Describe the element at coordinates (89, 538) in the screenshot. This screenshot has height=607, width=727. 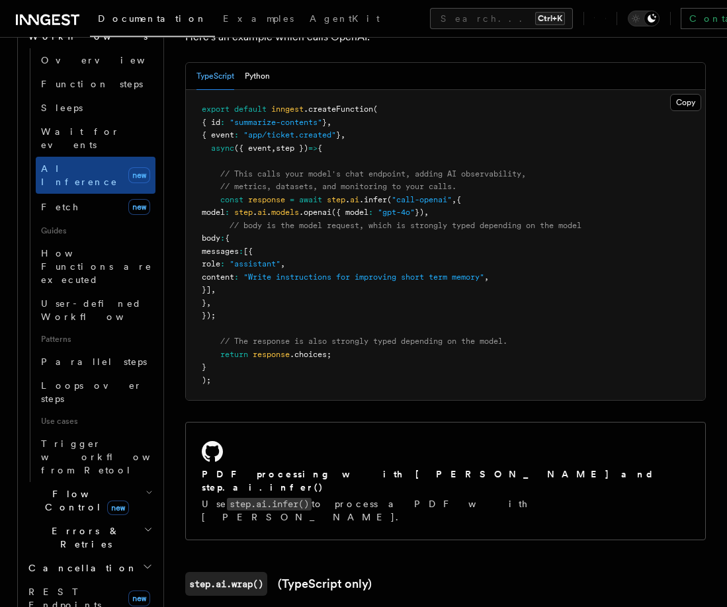
I see `button: Errors & Retries` at that location.